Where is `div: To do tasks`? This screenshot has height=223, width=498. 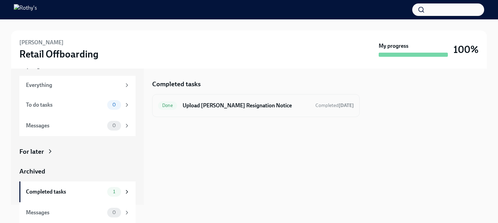
div: To do tasks is located at coordinates (65, 105).